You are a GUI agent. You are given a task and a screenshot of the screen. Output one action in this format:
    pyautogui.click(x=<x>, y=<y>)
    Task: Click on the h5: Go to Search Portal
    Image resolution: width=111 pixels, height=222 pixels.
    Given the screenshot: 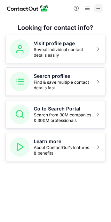 What is the action you would take?
    pyautogui.click(x=62, y=109)
    